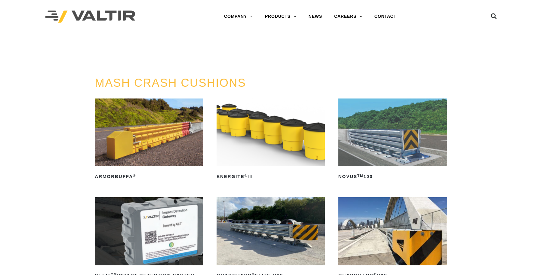 Image resolution: width=542 pixels, height=275 pixels. I want to click on a: NOVUSTM100, so click(393, 140).